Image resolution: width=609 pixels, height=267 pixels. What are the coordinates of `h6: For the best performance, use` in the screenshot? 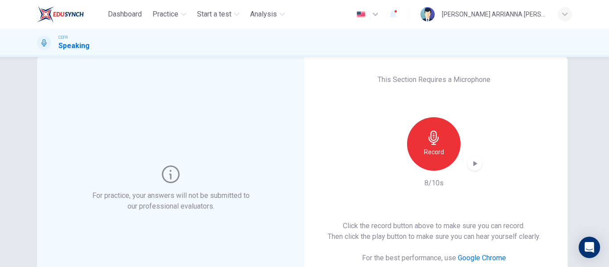 It's located at (434, 258).